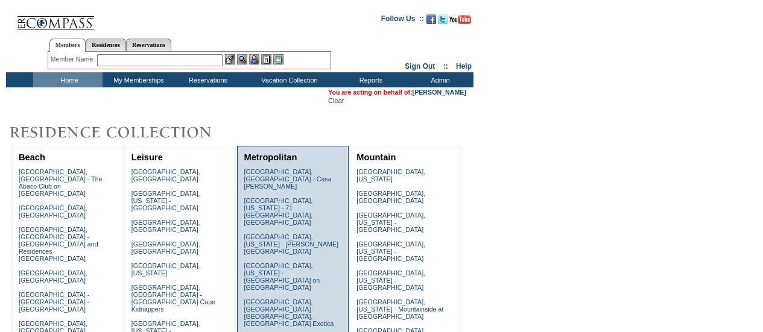 This screenshot has width=763, height=332. Describe the element at coordinates (68, 80) in the screenshot. I see `td: Home` at that location.